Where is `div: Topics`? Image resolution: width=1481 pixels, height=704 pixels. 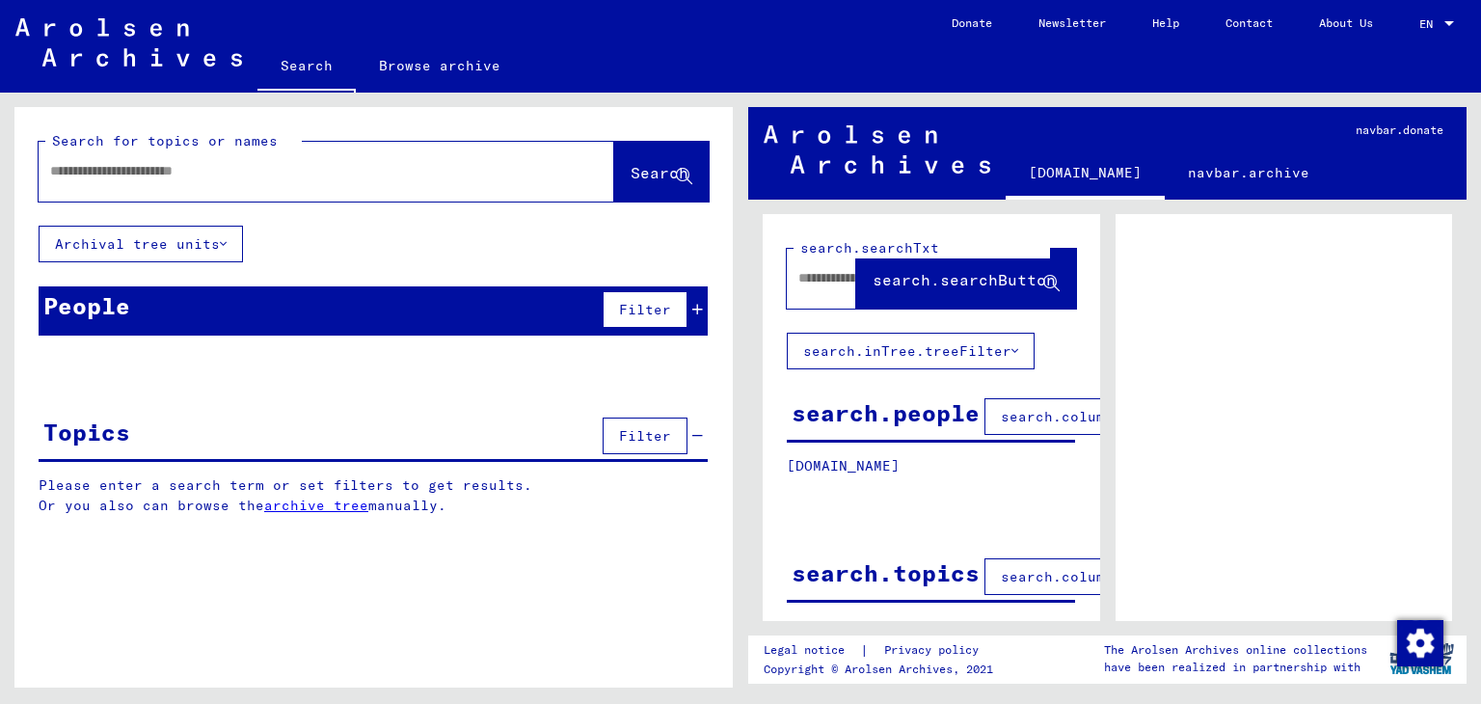 div: Topics is located at coordinates (87, 432).